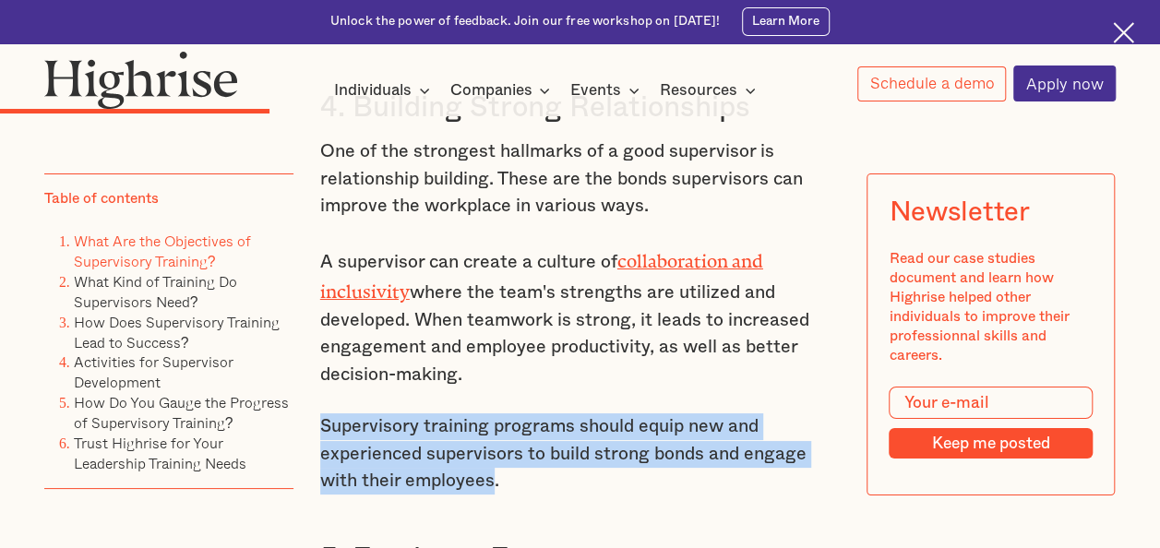 The image size is (1160, 548). Describe the element at coordinates (786, 21) in the screenshot. I see `a: Learn More` at that location.